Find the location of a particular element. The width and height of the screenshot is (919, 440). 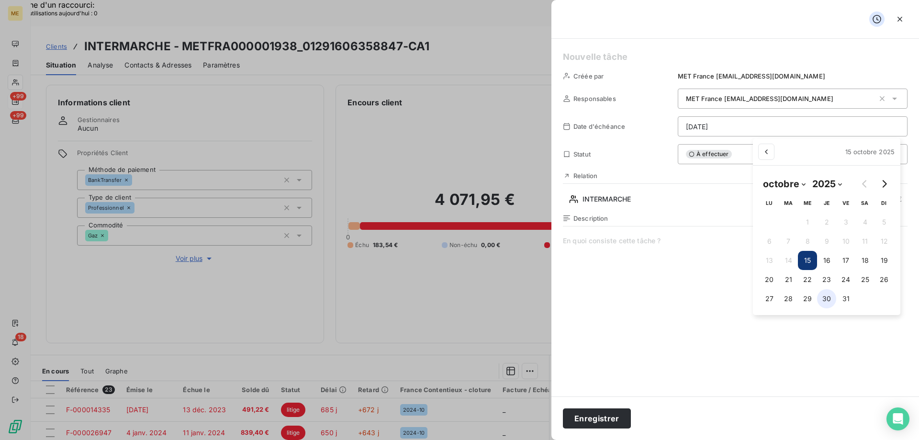

th: samedi is located at coordinates (865, 203).